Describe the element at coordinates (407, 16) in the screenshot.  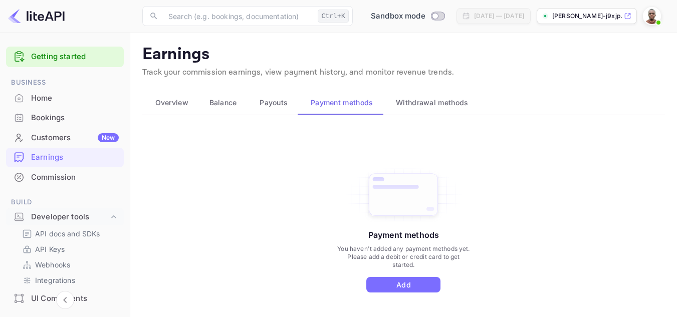
I see `div: Switch to Production mode` at that location.